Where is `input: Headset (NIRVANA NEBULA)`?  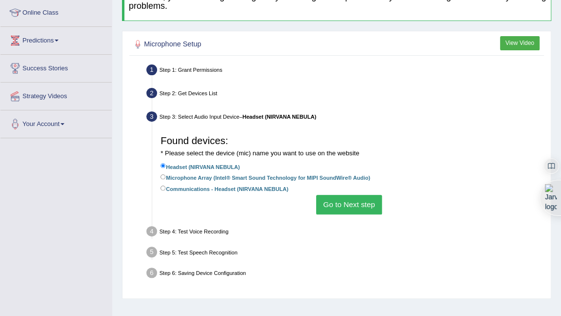
input: Headset (NIRVANA NEBULA) is located at coordinates (163, 165).